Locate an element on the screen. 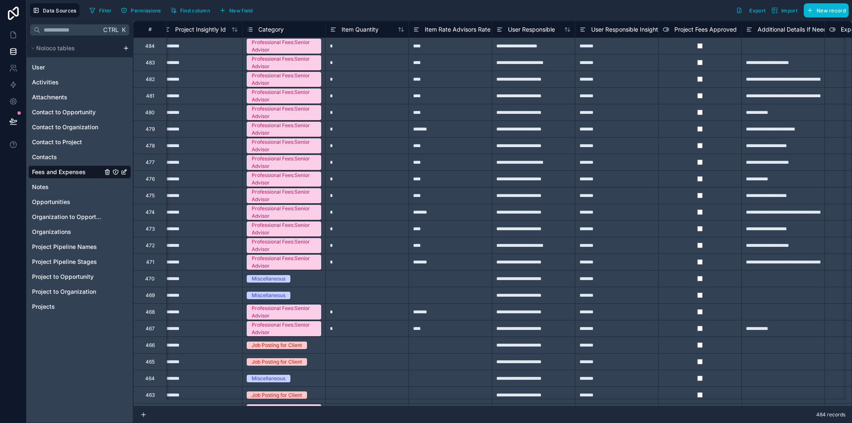  span: Ctrl is located at coordinates (111, 30).